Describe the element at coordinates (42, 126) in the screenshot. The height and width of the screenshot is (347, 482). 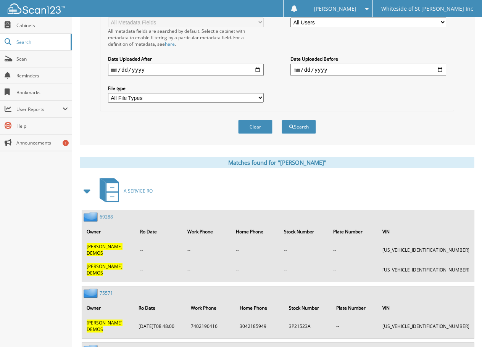
I see `span: Help` at that location.